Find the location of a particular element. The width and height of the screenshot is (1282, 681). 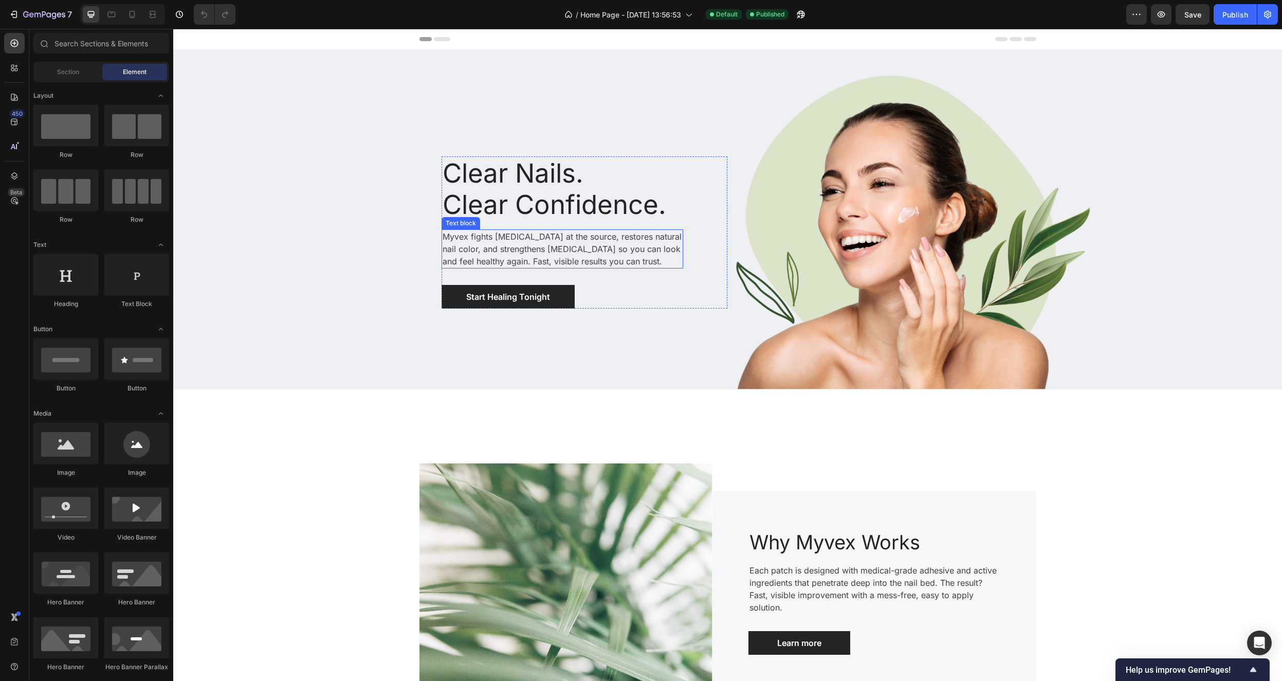

div: Publish is located at coordinates (1236, 14).